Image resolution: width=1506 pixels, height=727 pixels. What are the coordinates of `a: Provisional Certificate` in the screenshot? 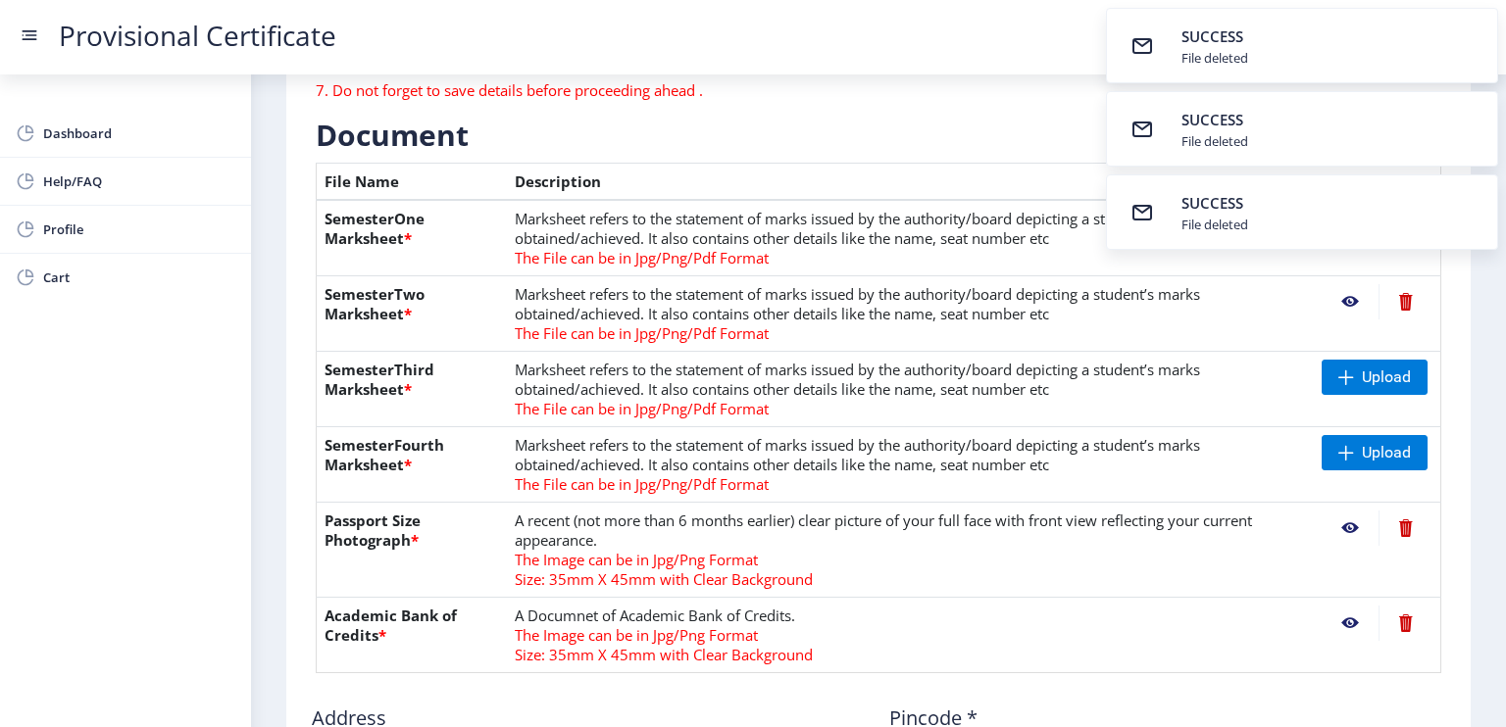 It's located at (197, 35).